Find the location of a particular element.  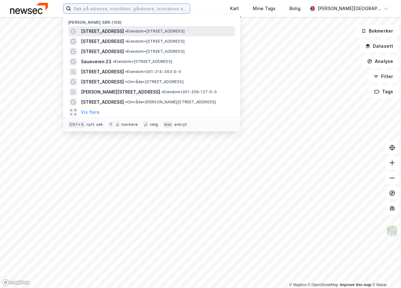

button: Tags is located at coordinates (383, 92).